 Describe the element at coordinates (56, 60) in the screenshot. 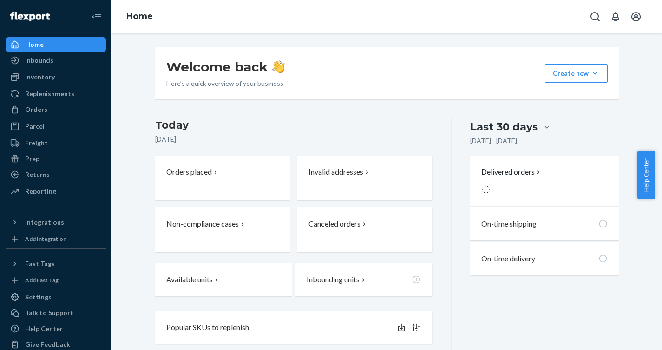

I see `a: Inbounds` at that location.